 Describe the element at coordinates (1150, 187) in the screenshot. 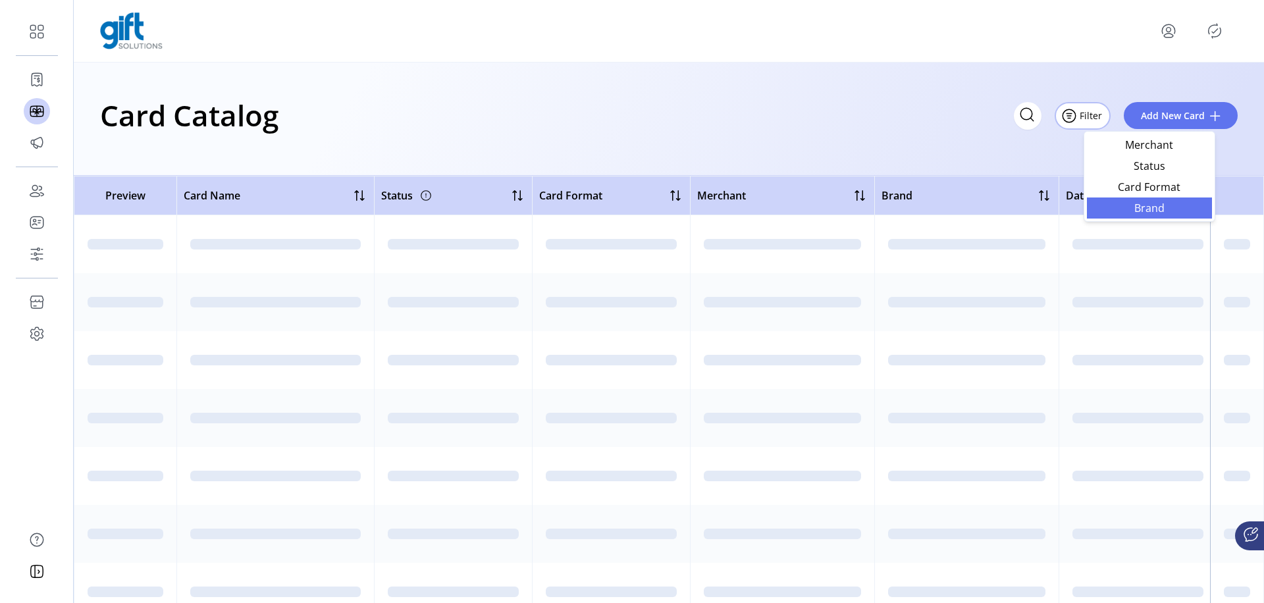

I see `li: Card Format` at that location.